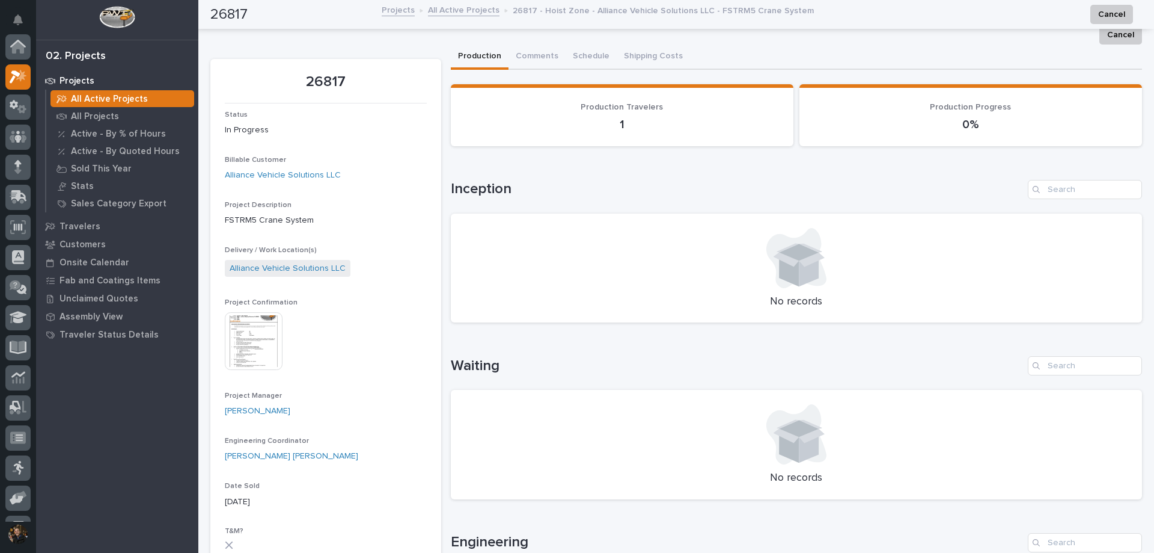  I want to click on span: Engineering Coordinator, so click(267, 441).